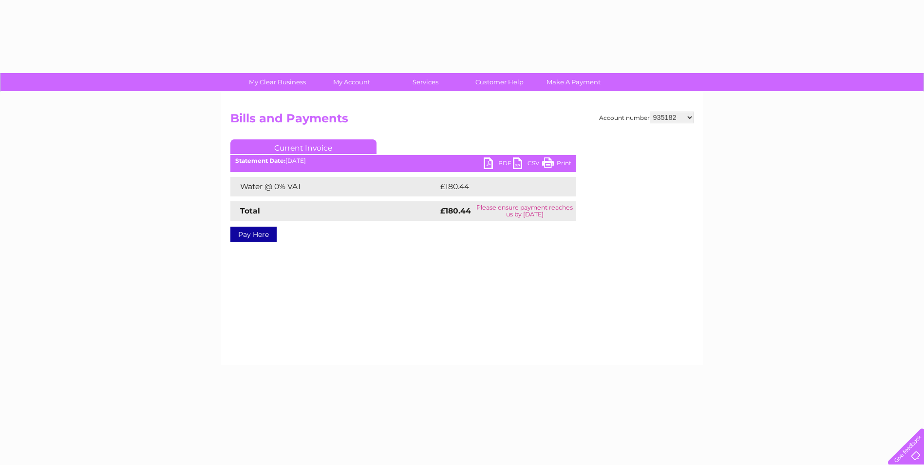  What do you see at coordinates (253, 234) in the screenshot?
I see `a: Pay Here` at bounding box center [253, 234].